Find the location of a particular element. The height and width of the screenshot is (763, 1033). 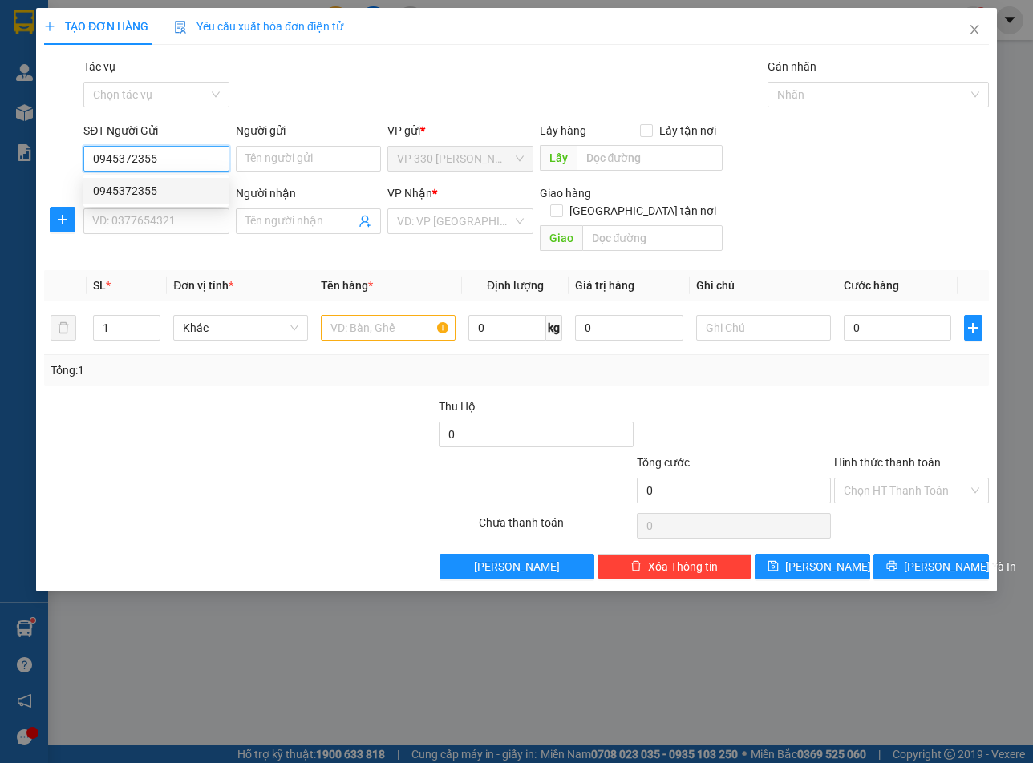

button: Close is located at coordinates (974, 30).